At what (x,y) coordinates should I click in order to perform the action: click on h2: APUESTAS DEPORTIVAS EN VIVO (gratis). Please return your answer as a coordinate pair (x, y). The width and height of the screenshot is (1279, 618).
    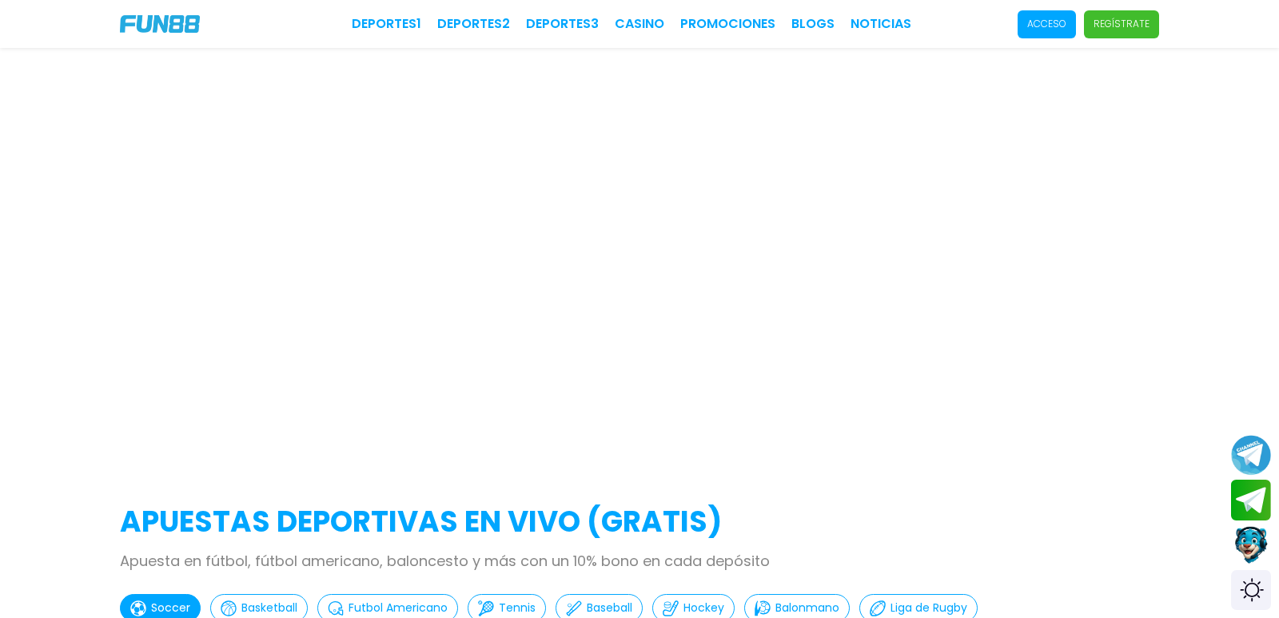
    Looking at the image, I should click on (640, 522).